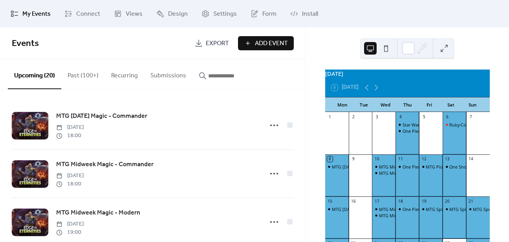  I want to click on span: Export, so click(217, 44).